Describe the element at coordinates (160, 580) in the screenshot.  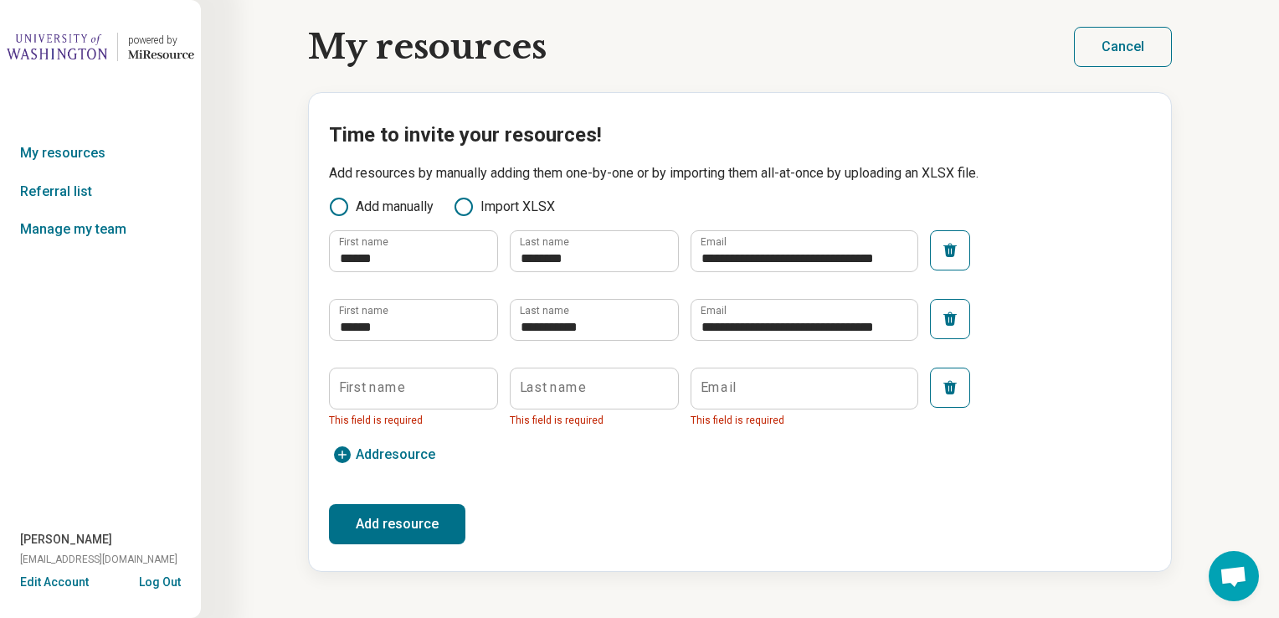
I see `button: Log Out` at that location.